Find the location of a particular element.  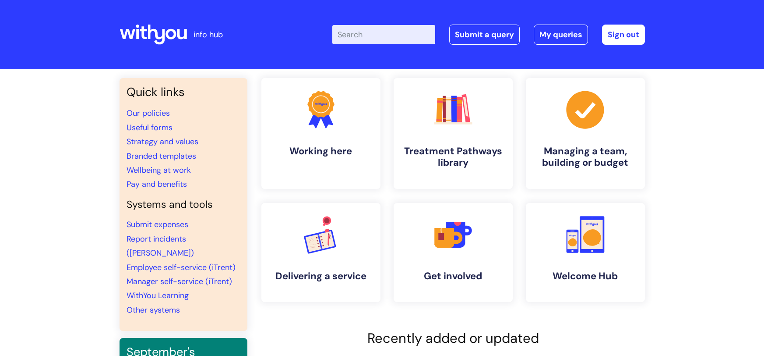

a: My queries is located at coordinates (561, 35).